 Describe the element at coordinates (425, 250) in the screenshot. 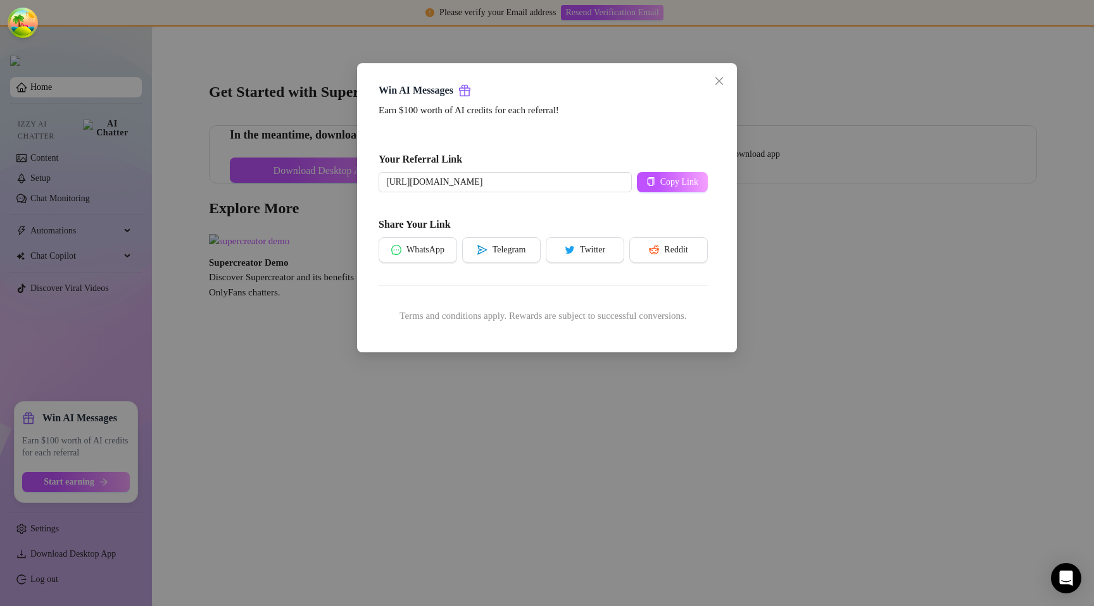

I see `span: WhatsApp` at that location.